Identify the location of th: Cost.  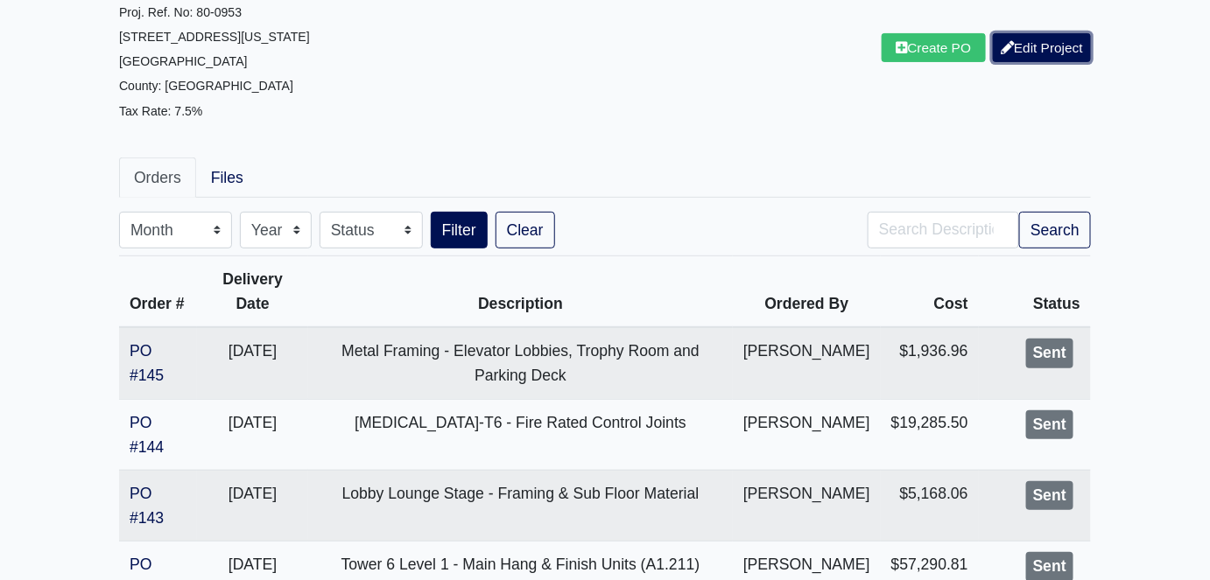
(930, 292).